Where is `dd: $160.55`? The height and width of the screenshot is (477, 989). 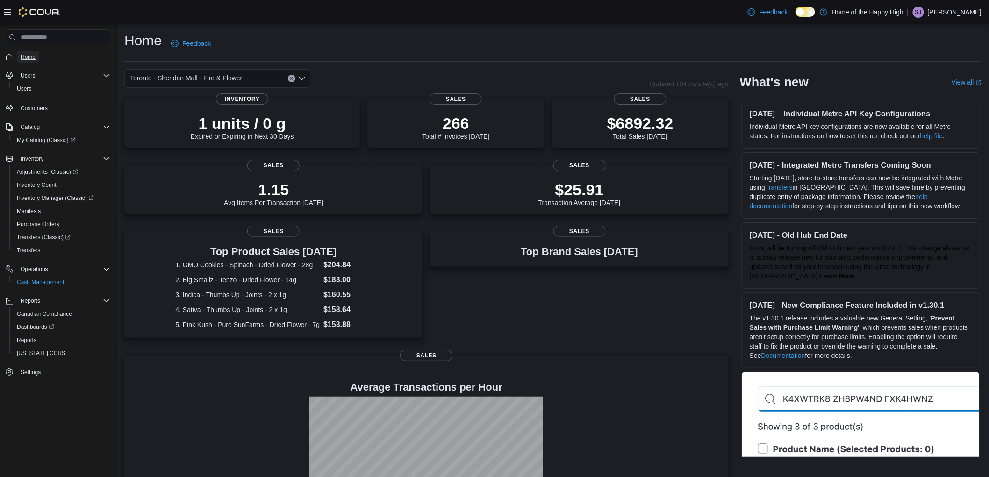
dd: $160.55 is located at coordinates (347, 295).